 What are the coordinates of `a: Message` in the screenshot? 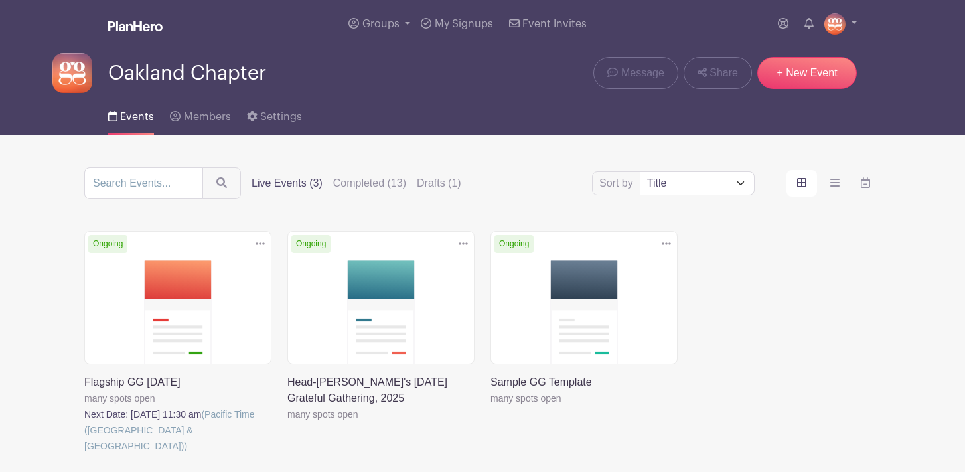 It's located at (635, 73).